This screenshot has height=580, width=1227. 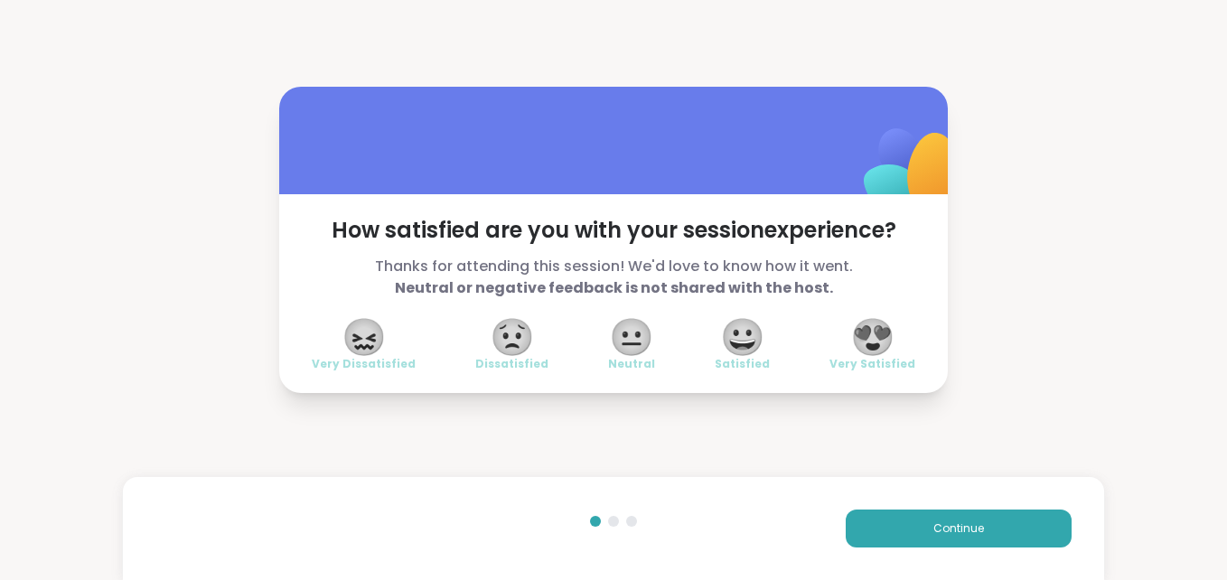 What do you see at coordinates (911, 171) in the screenshot?
I see `img: ShareWell Logomark` at bounding box center [911, 171].